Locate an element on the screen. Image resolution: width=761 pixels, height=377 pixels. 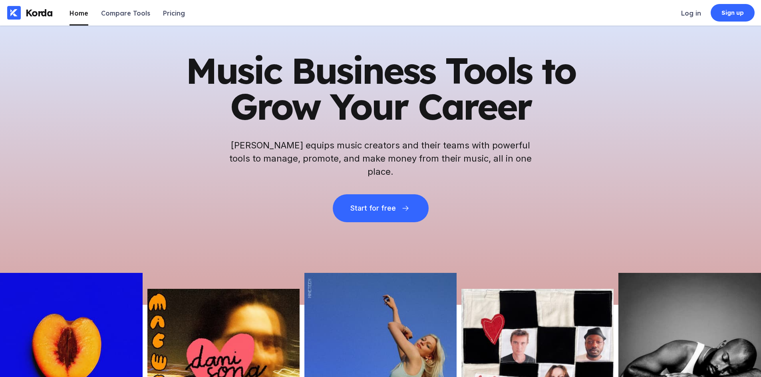
div: Log in is located at coordinates (691, 13).